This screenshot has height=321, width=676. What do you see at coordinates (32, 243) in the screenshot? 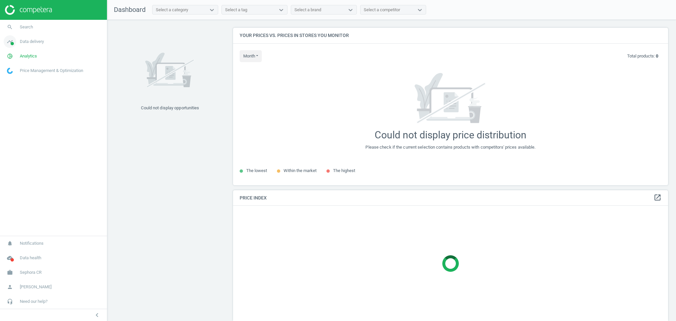
I see `span: Notifications` at bounding box center [32, 243].